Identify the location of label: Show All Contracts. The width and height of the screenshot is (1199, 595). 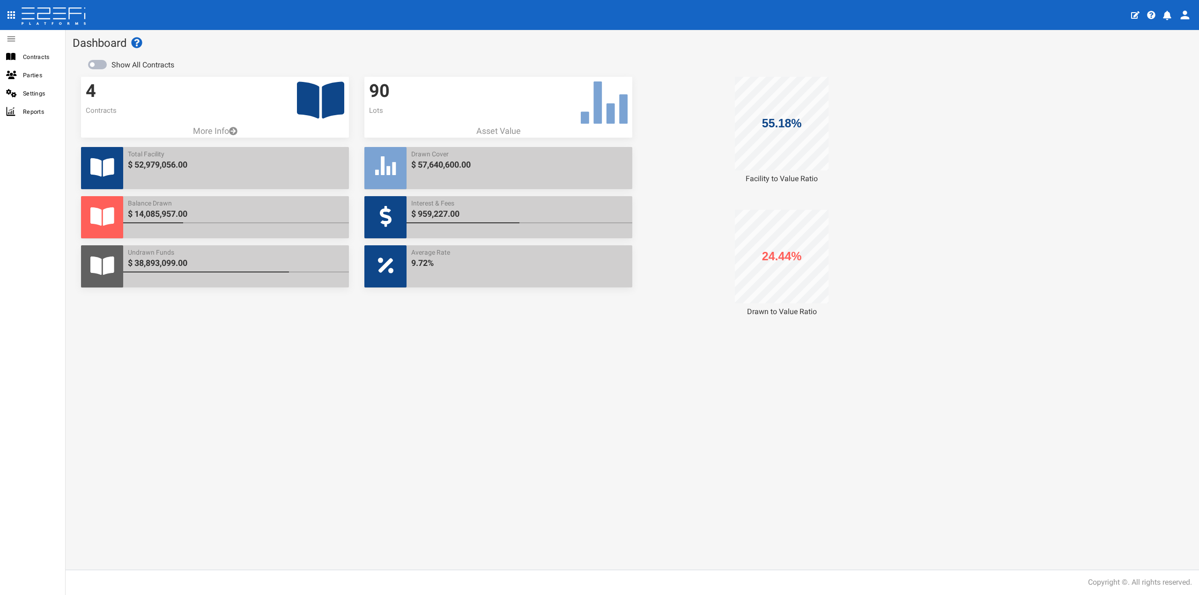
(143, 65).